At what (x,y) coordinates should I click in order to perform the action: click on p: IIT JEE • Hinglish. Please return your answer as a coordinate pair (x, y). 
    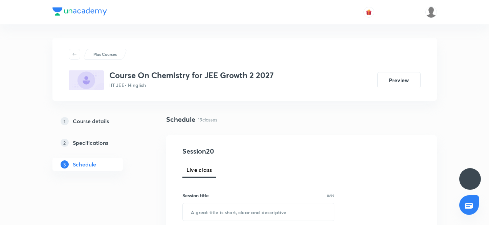
    Looking at the image, I should click on (192, 85).